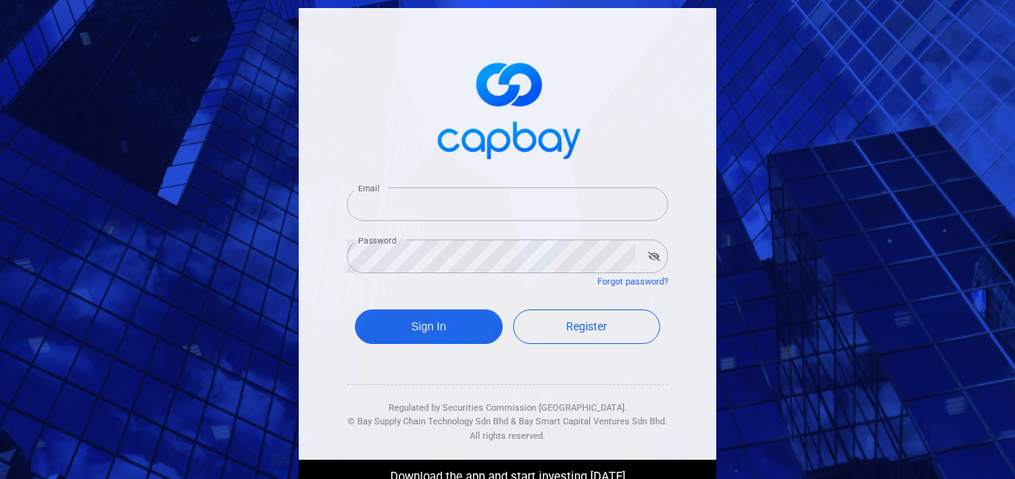  I want to click on a: Register, so click(587, 326).